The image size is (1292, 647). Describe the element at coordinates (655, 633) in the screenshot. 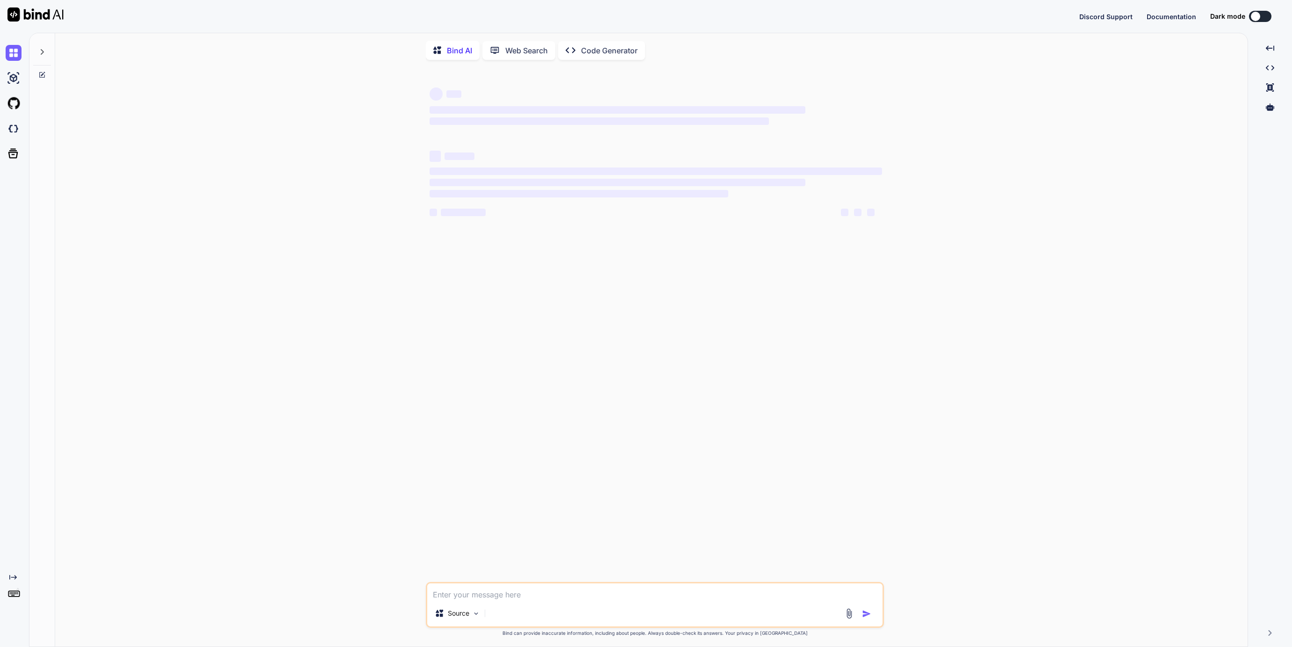

I see `p: Bind can provide inaccurate information, including about people. Always double-check its answers....` at that location.